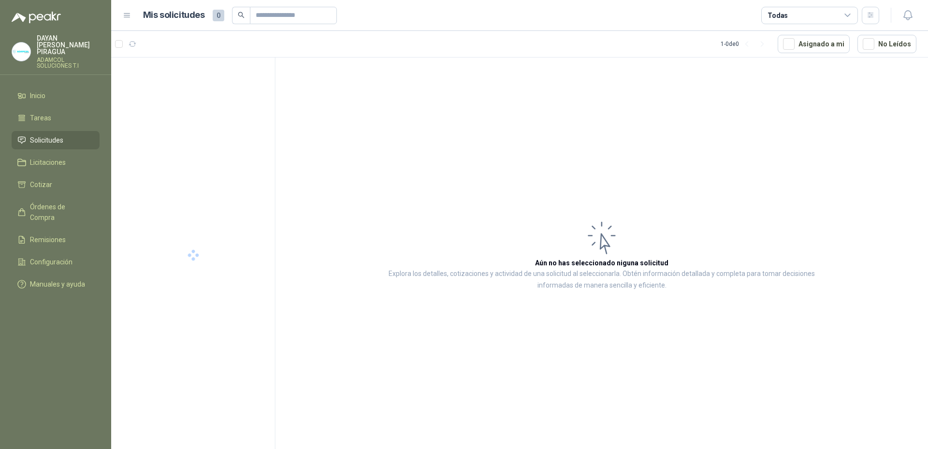 The image size is (928, 449). Describe the element at coordinates (38, 96) in the screenshot. I see `span: Inicio` at that location.